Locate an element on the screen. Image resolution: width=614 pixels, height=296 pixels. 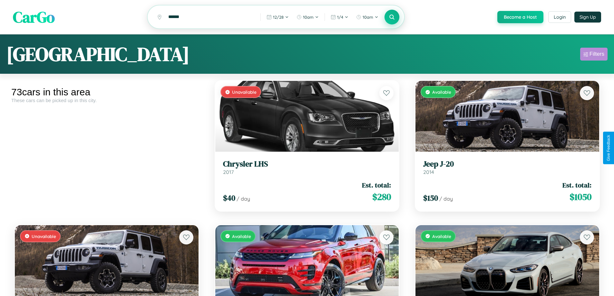
span: $ 1050 is located at coordinates (580, 197).